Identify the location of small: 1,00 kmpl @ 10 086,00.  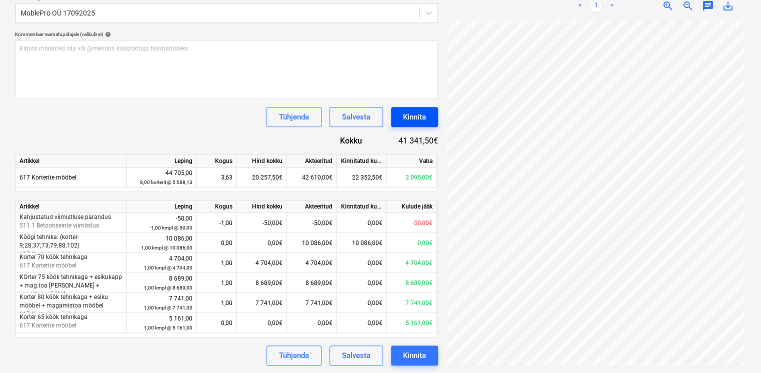
(166, 247).